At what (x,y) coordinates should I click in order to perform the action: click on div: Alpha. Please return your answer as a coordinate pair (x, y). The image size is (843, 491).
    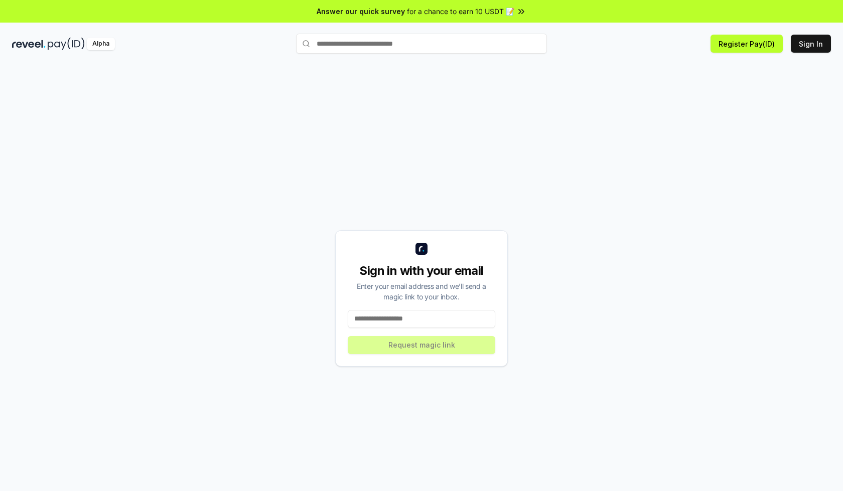
    Looking at the image, I should click on (101, 44).